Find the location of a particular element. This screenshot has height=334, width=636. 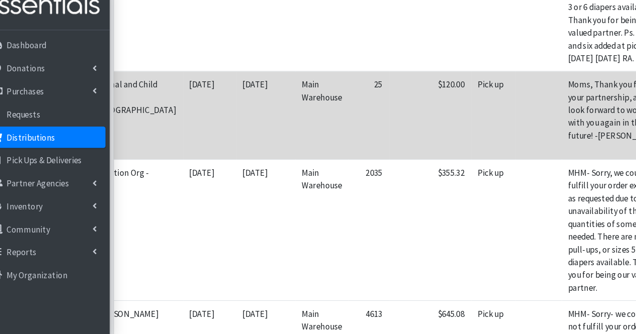

p: Distributions is located at coordinates (51, 148).